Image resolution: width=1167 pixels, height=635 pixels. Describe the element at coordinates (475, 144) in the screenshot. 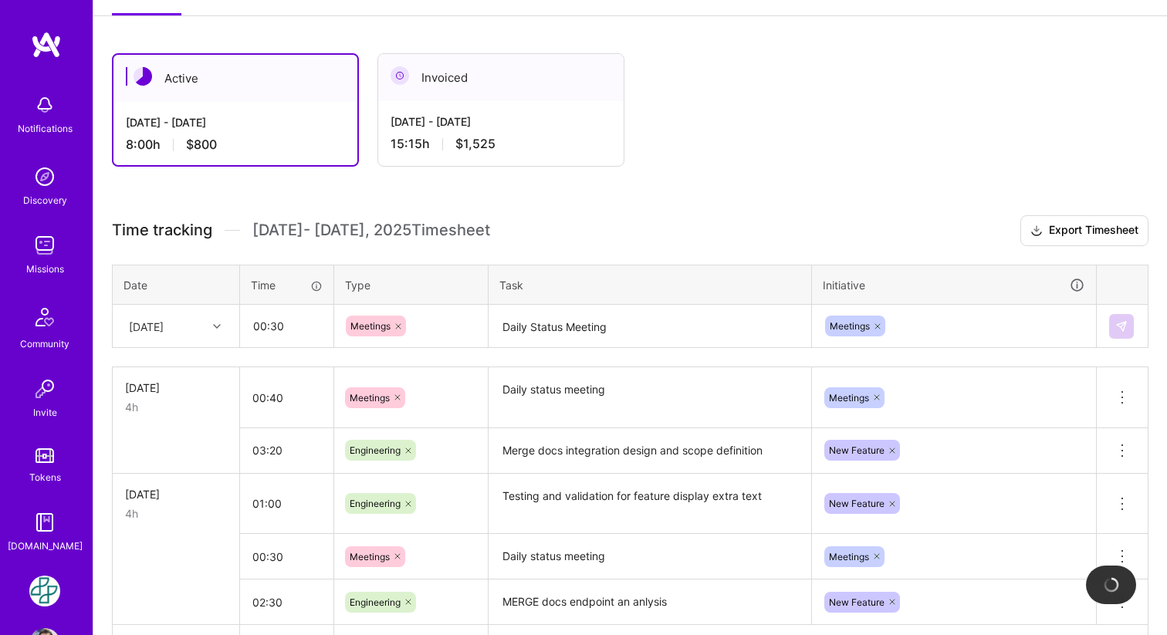

I see `span: $1,525` at that location.